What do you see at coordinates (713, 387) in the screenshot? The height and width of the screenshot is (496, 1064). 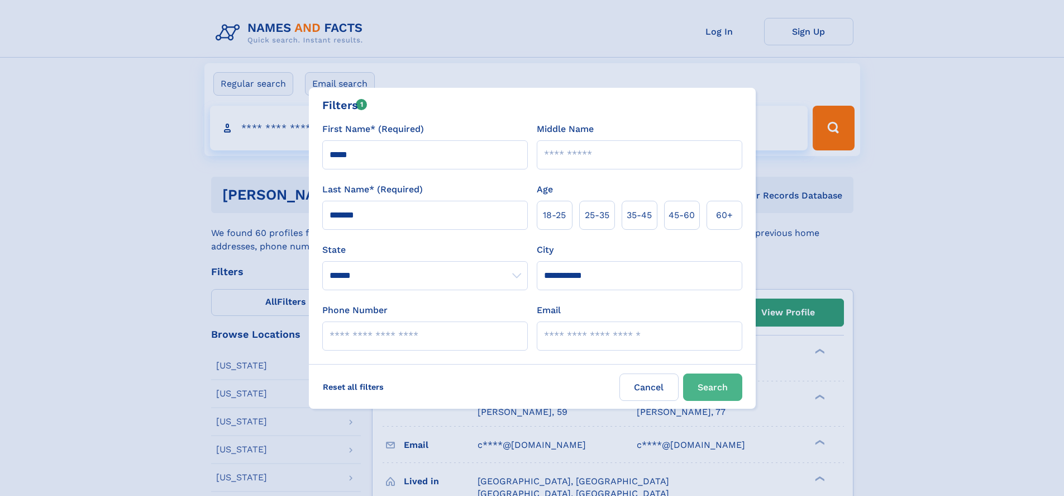 I see `button: Search` at bounding box center [713, 387].